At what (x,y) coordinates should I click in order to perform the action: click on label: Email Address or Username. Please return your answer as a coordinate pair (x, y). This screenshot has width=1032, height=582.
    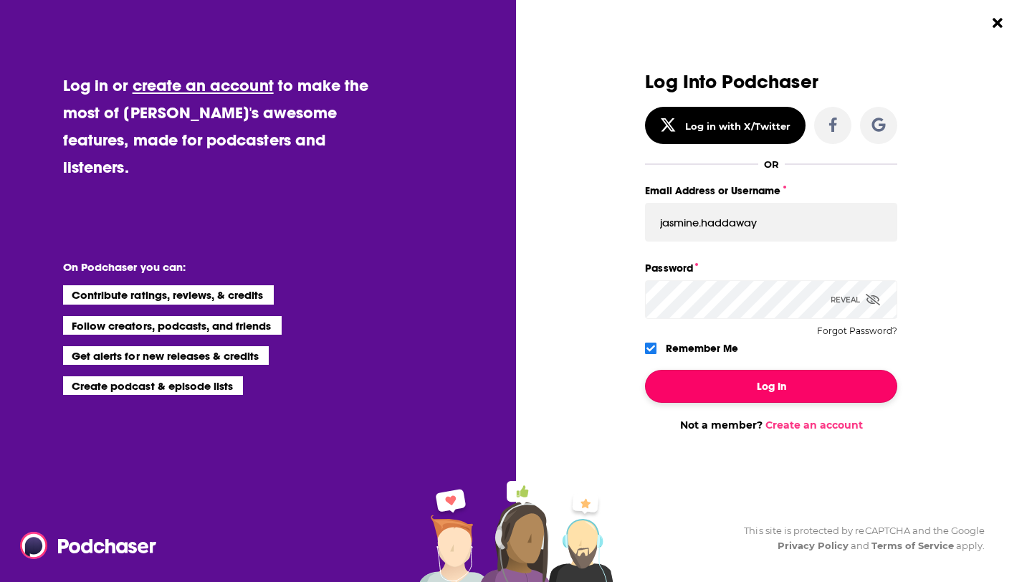
    Looking at the image, I should click on (771, 191).